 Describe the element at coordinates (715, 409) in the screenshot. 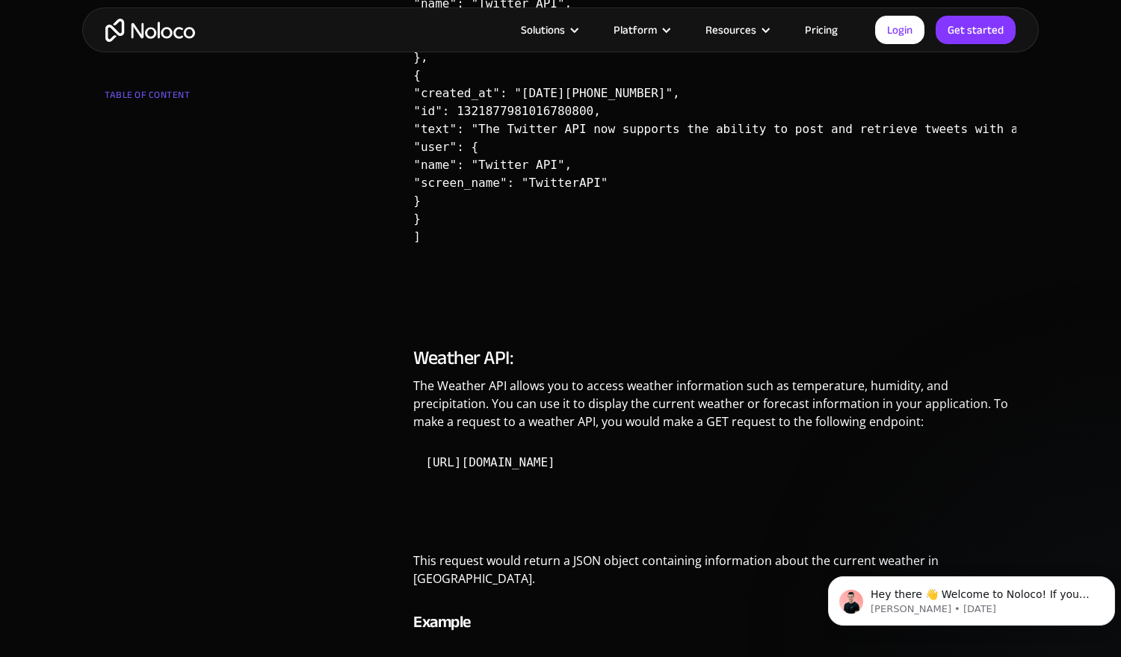

I see `p: The Weather API allows you to access weather information such as temperature, humidity, and preci...` at that location.